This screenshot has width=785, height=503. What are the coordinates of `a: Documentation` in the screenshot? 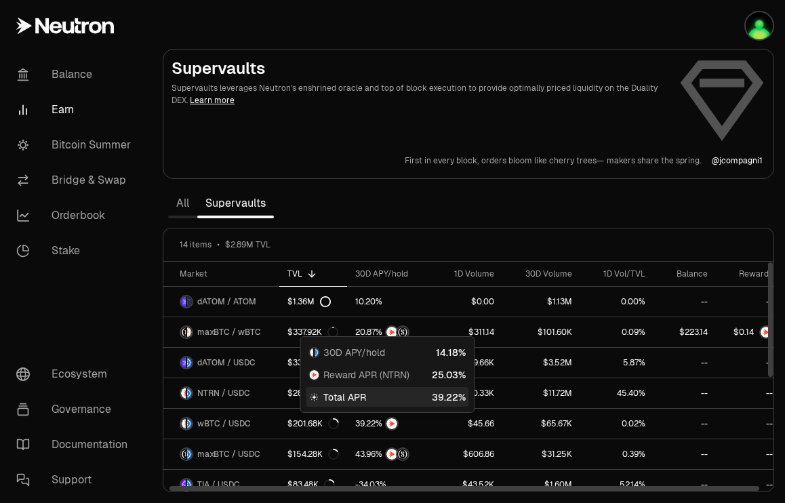 It's located at (76, 445).